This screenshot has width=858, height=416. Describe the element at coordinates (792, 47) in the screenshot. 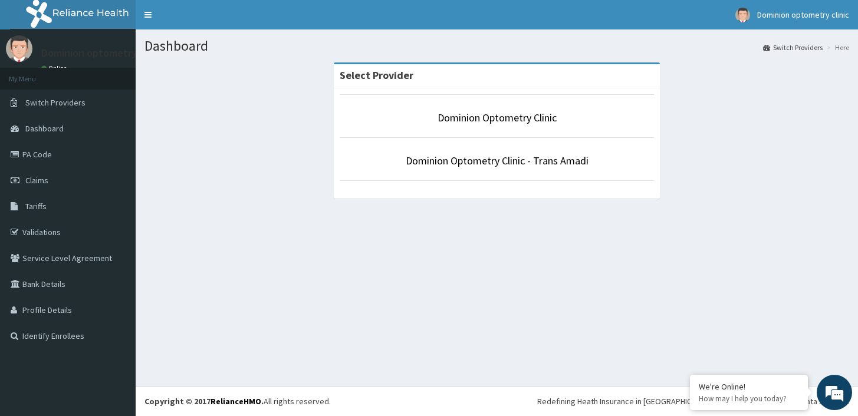

I see `a: Switch Providers` at that location.